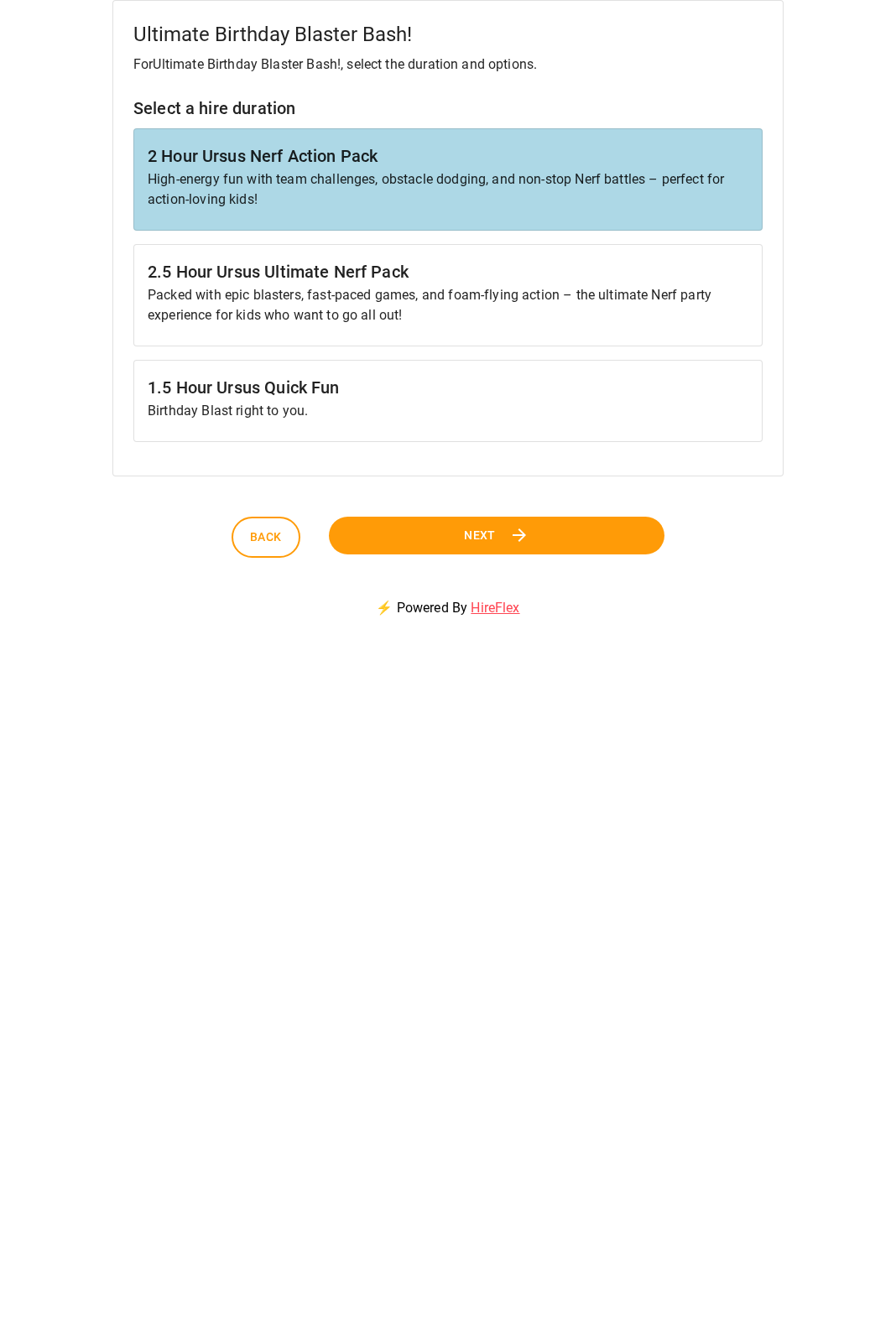 The height and width of the screenshot is (1342, 896). Describe the element at coordinates (448, 306) in the screenshot. I see `p: Packed with epic blasters, fast-paced games, and foam-flying action – the ultimate Nerf party exp...` at that location.